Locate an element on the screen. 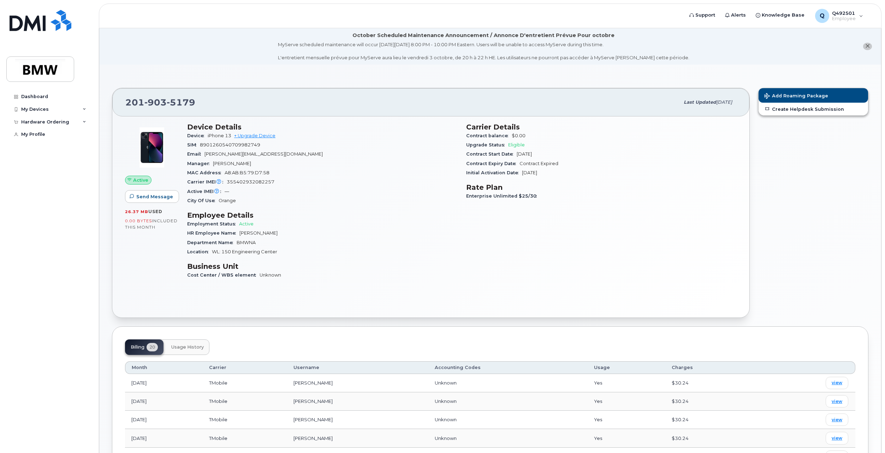 The image size is (885, 453). span: Last updated is located at coordinates (700, 102).